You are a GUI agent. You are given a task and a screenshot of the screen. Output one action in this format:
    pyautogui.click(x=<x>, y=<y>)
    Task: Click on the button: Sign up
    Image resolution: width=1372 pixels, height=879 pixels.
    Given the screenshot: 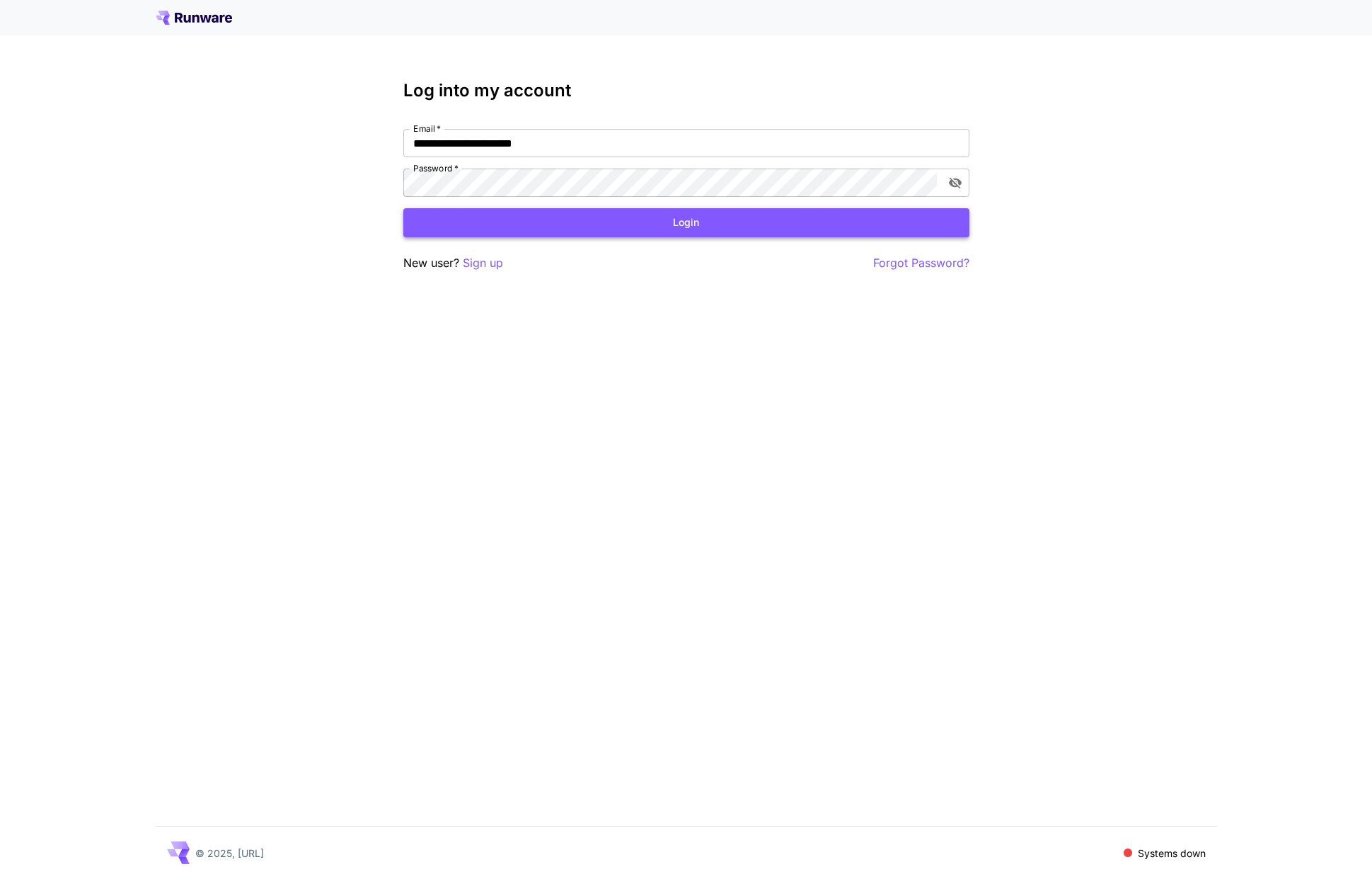 What is the action you would take?
    pyautogui.click(x=483, y=262)
    